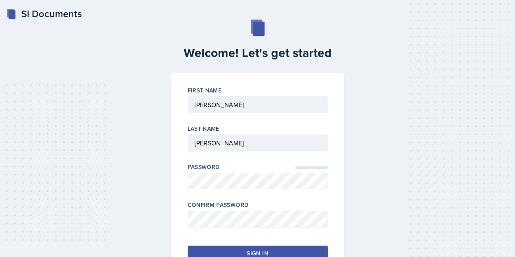 The height and width of the screenshot is (257, 515). I want to click on label: Last Name, so click(203, 129).